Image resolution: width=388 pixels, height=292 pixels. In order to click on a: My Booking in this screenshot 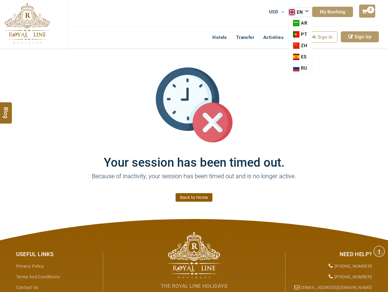, I will do `click(333, 12)`.